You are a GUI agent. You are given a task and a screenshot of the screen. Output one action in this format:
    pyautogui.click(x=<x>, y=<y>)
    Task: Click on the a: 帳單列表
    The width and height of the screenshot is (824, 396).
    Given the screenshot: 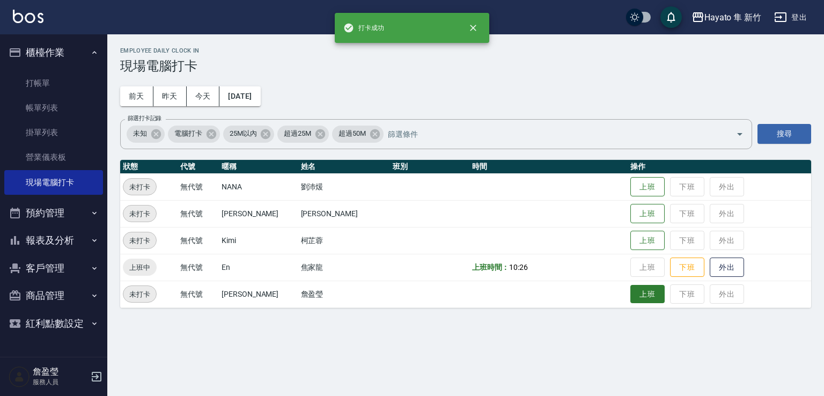 What is the action you would take?
    pyautogui.click(x=54, y=108)
    